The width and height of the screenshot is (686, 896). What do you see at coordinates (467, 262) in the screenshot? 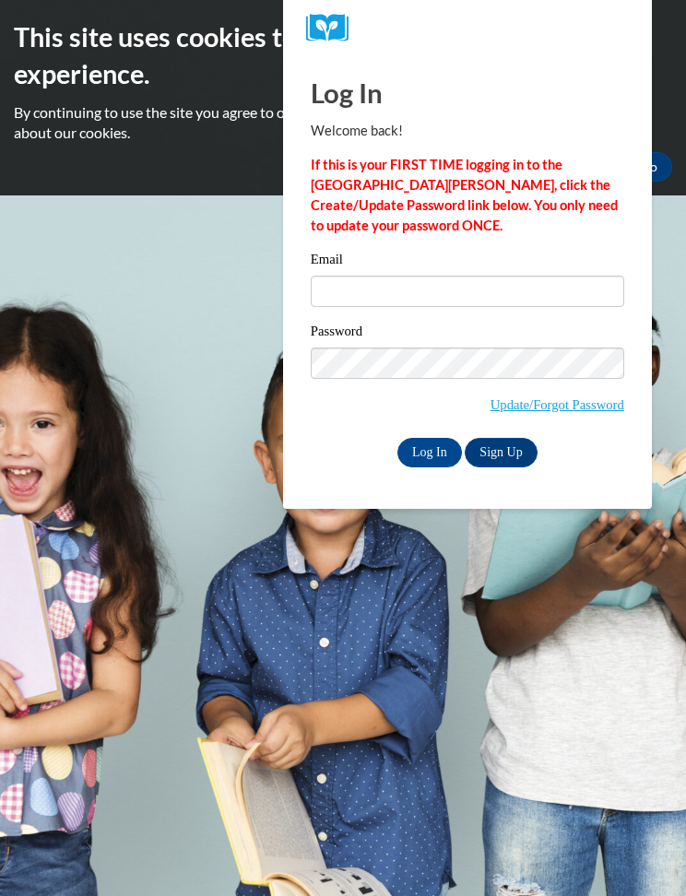
I see `label: Email` at bounding box center [467, 262].